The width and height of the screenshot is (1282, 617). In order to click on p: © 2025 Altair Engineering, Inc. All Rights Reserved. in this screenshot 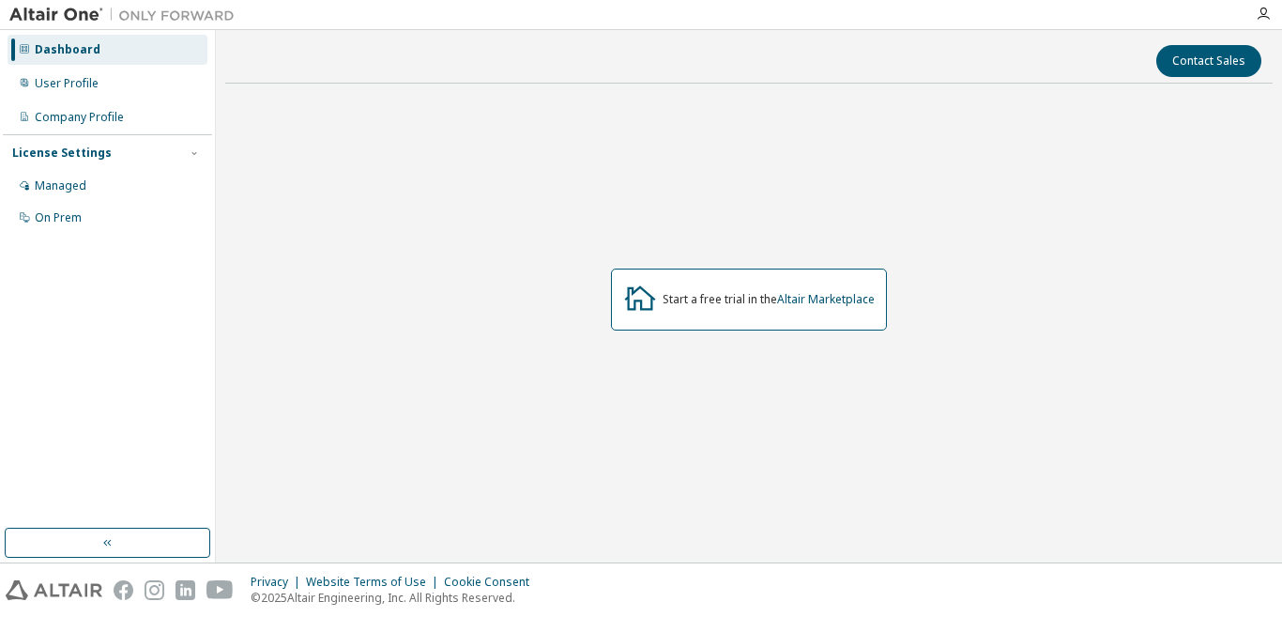, I will do `click(395, 597)`.